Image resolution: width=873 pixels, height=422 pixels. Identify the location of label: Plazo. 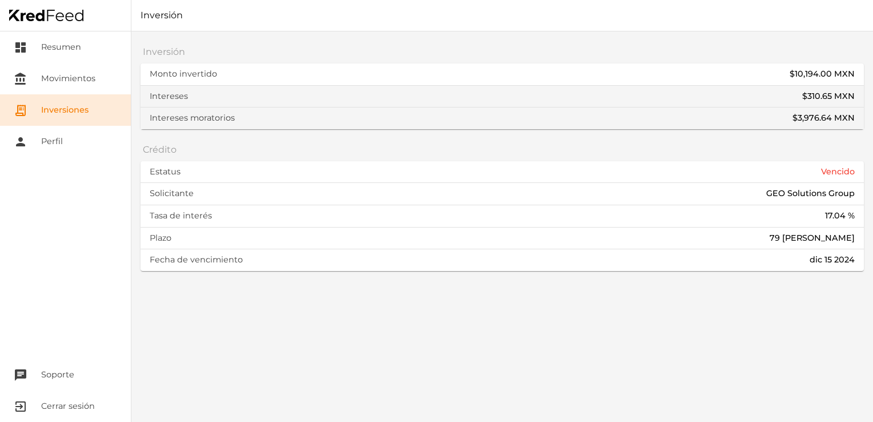
(163, 238).